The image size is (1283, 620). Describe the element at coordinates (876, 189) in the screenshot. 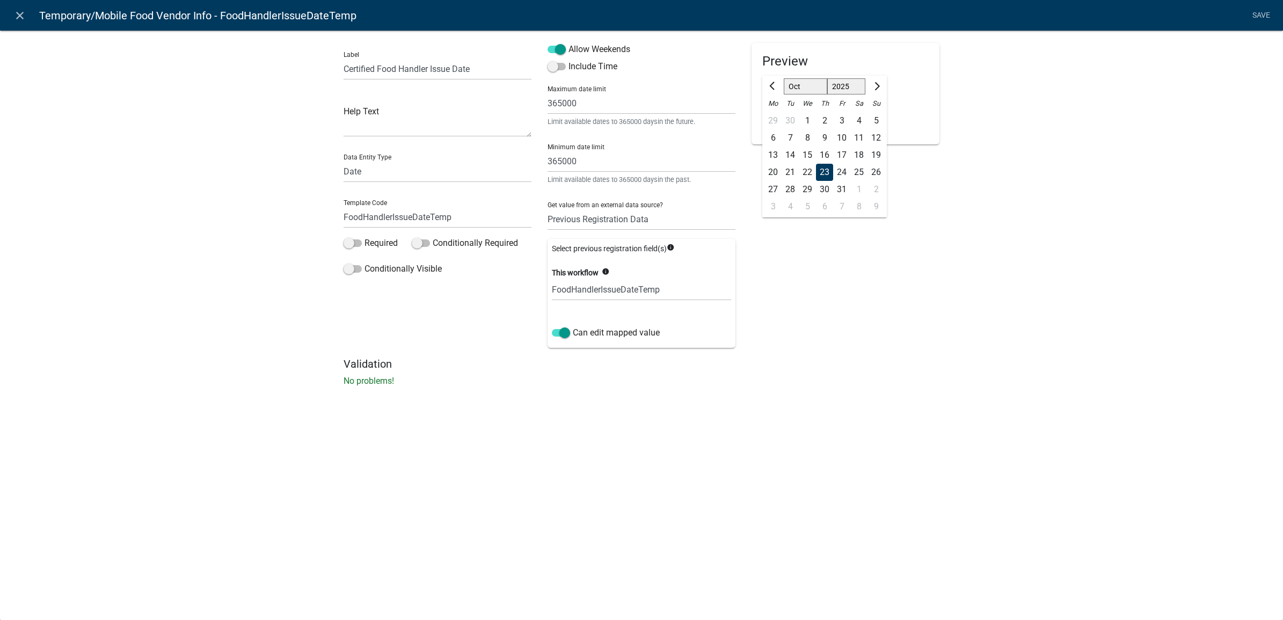

I see `div: 2` at that location.